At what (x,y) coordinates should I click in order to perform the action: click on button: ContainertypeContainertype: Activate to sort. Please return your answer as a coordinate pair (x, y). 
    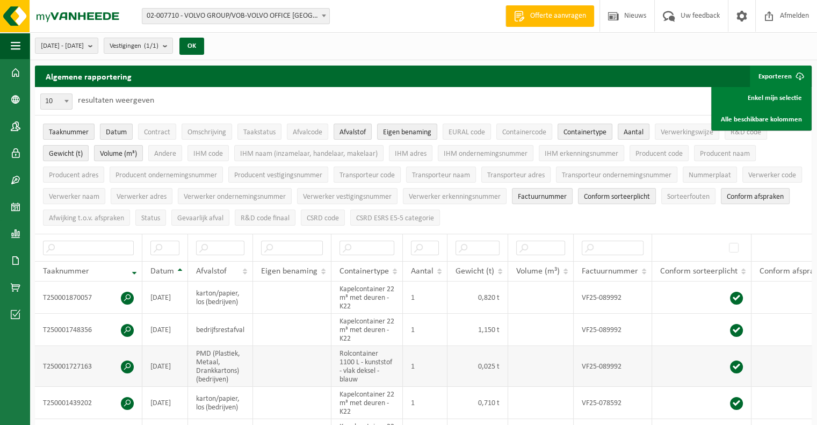
    Looking at the image, I should click on (585, 132).